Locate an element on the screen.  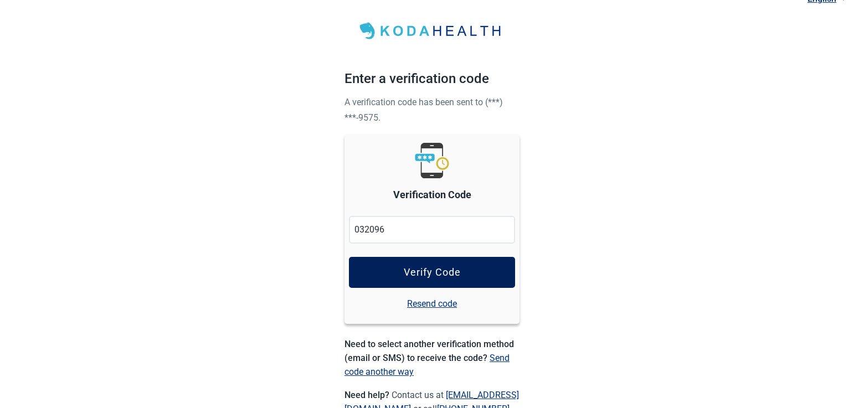
h1: Enter a verification code is located at coordinates (432, 81).